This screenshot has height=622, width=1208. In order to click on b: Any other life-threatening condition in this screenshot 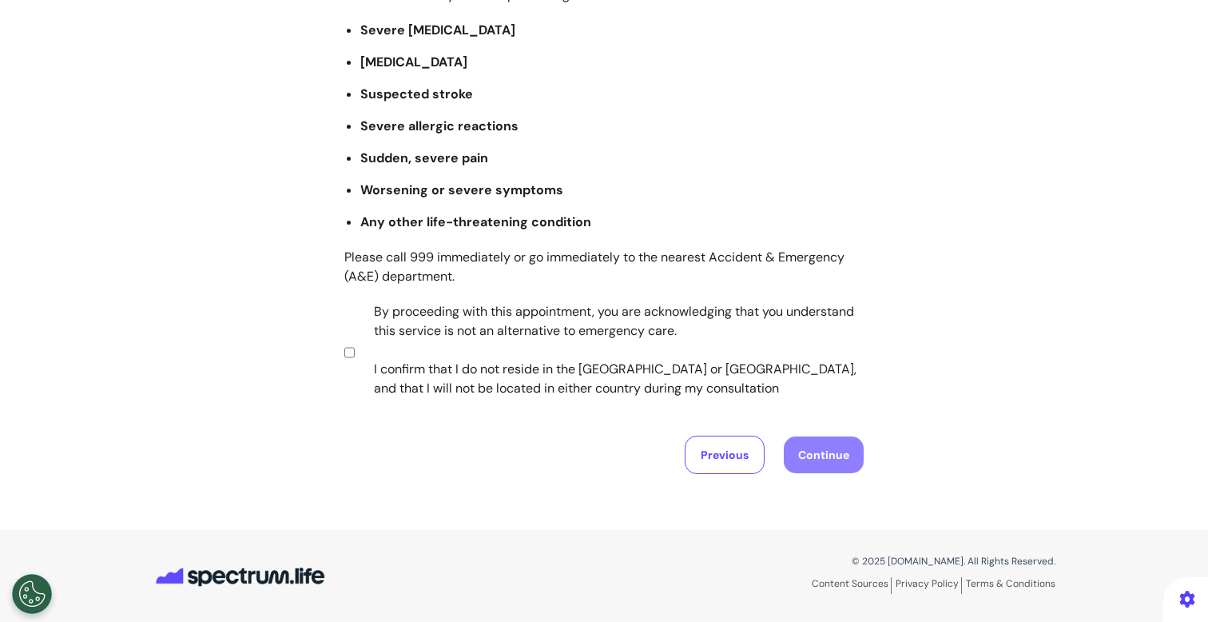, I will do `click(475, 221)`.